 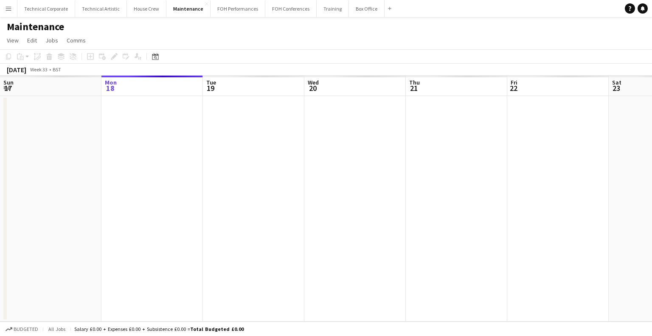 What do you see at coordinates (333, 8) in the screenshot?
I see `button: Training` at bounding box center [333, 8].